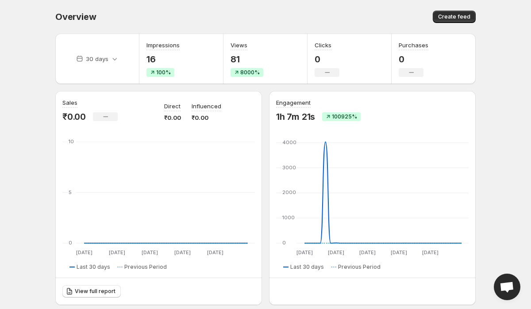 The image size is (531, 309). Describe the element at coordinates (92, 292) in the screenshot. I see `a: View full report` at that location.